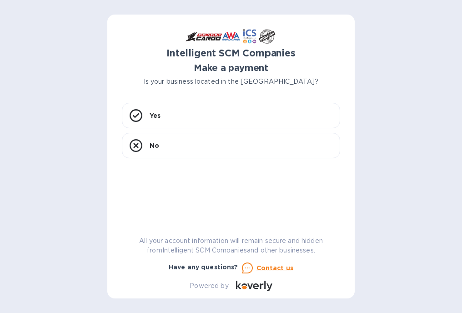 Image resolution: width=462 pixels, height=313 pixels. I want to click on u: Contact us, so click(275, 268).